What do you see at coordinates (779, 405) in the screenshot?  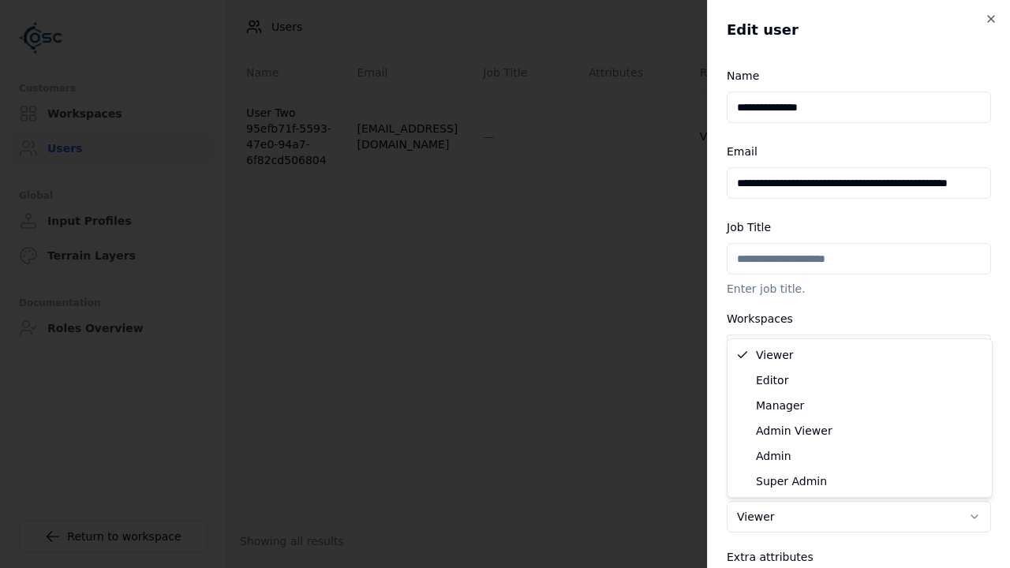 I see `span: Manager` at bounding box center [779, 405].